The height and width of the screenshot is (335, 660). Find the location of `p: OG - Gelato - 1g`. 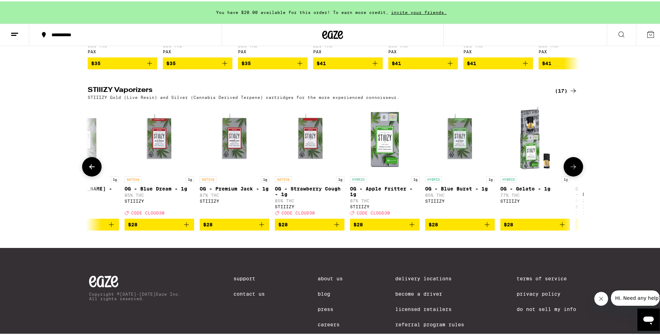

p: OG - Gelato - 1g is located at coordinates (535, 187).